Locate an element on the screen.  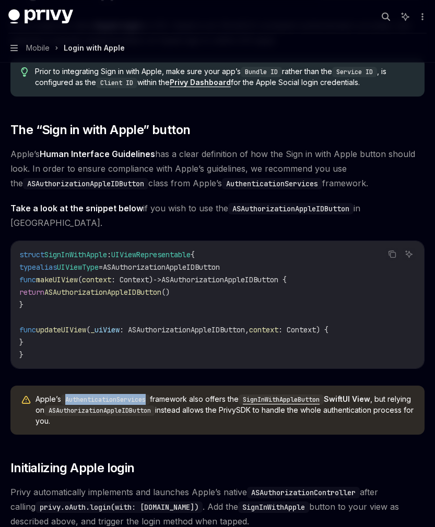
button: Ask AI is located at coordinates (408, 254).